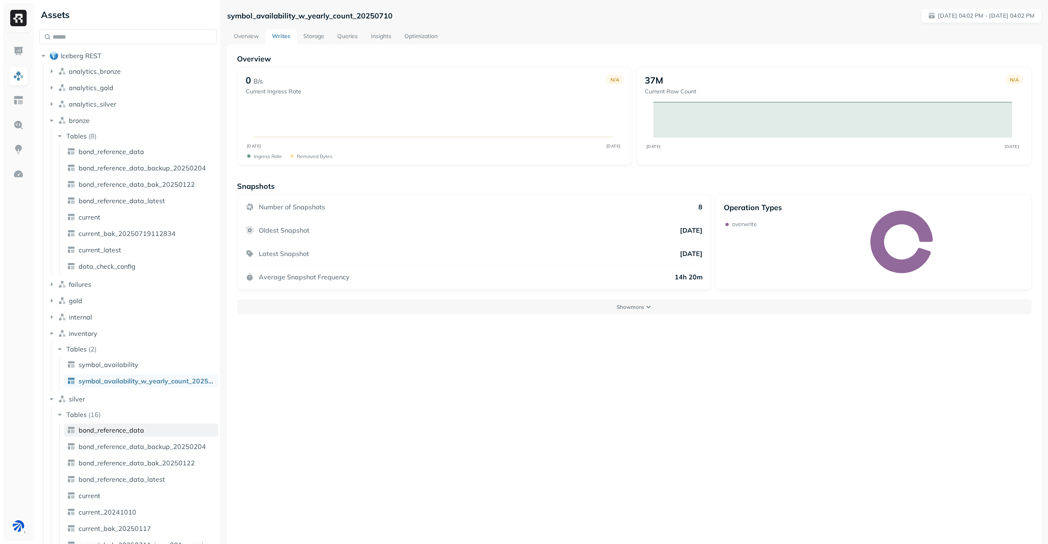 Image resolution: width=1048 pixels, height=544 pixels. I want to click on p: B/s, so click(258, 81).